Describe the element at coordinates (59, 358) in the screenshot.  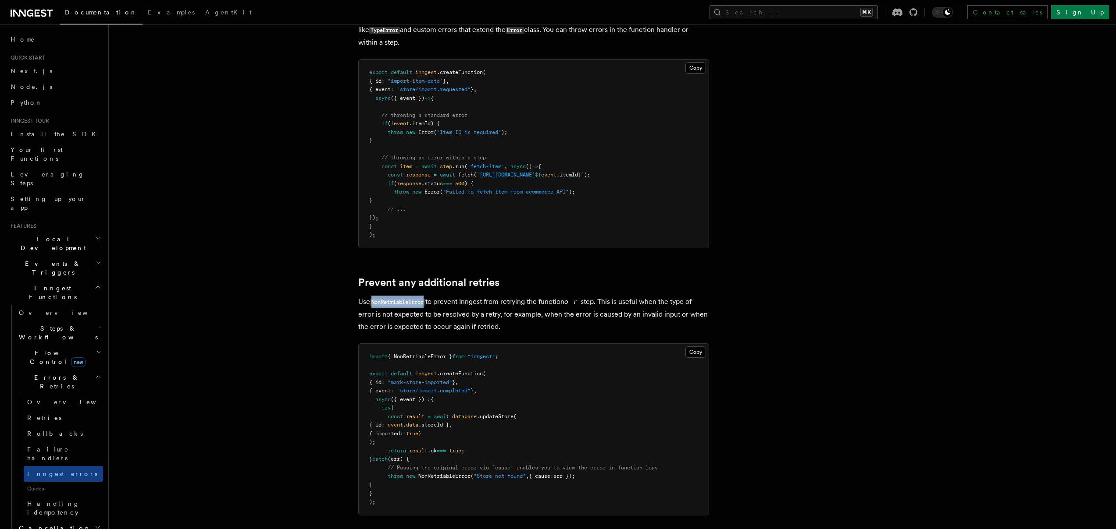
I see `button: Flow Controlnew` at that location.